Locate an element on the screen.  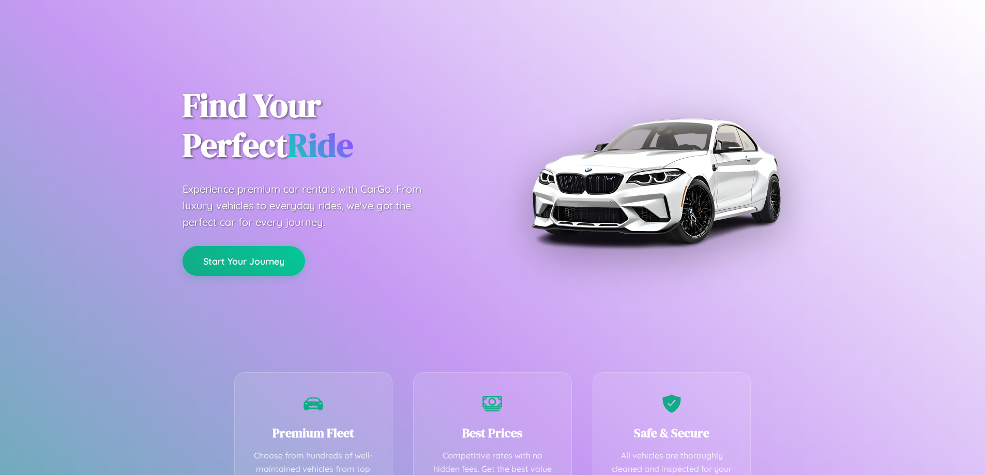
span: Ride is located at coordinates (320, 145).